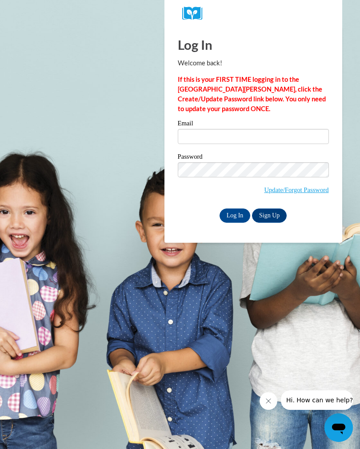 The width and height of the screenshot is (360, 449). What do you see at coordinates (270, 216) in the screenshot?
I see `a: Sign Up` at bounding box center [270, 216].